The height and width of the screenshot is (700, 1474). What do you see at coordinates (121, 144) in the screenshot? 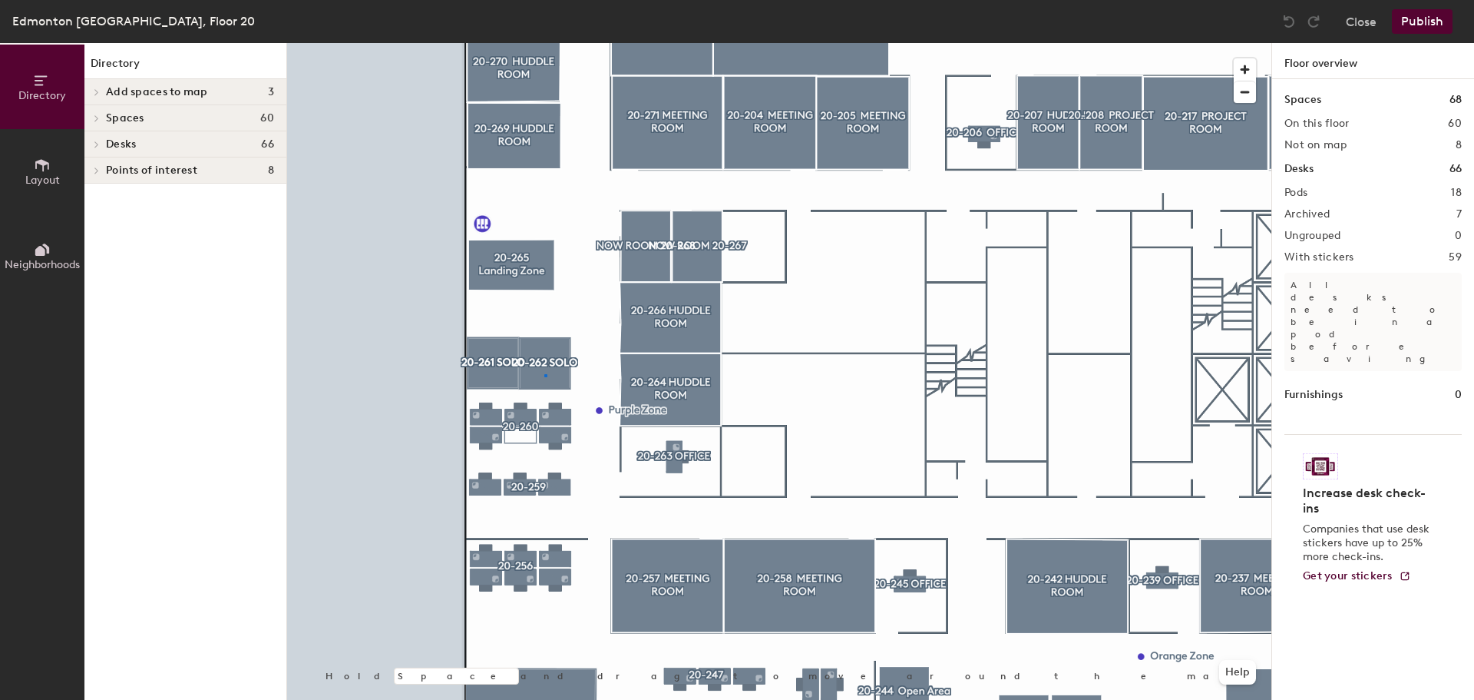
I see `span: Desks` at bounding box center [121, 144].